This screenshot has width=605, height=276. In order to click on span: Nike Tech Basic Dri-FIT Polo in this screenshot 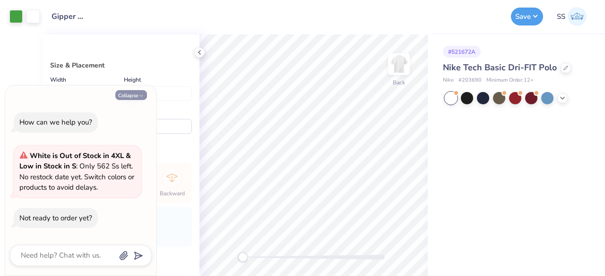, I will do `click(499, 68)`.